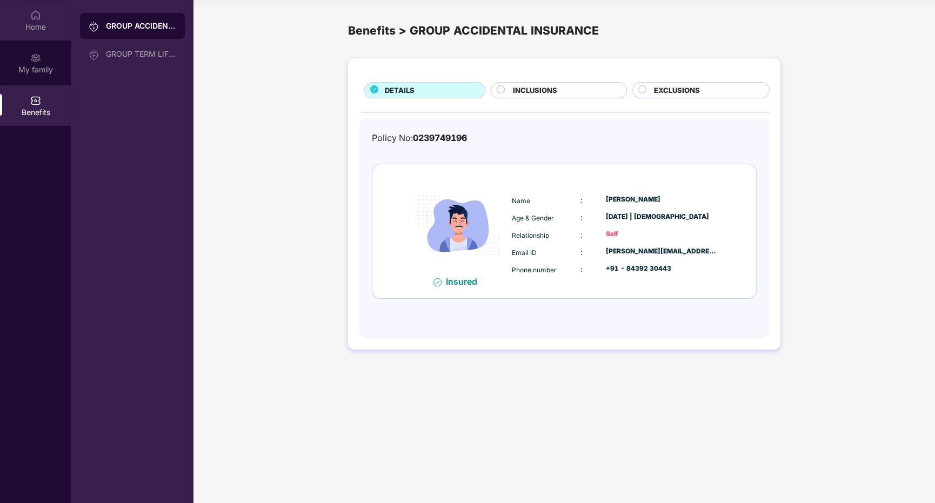 The image size is (935, 503). Describe the element at coordinates (437, 282) in the screenshot. I see `img: svg+xml;base64,PHN2ZyB4bWxucz0iaHR0cDovL3d3dy53My5vcmcvMjAwMC9zdmciIHdpZHRoPSIxNiIgaGVpZ2h0PSIxNi...` at that location.